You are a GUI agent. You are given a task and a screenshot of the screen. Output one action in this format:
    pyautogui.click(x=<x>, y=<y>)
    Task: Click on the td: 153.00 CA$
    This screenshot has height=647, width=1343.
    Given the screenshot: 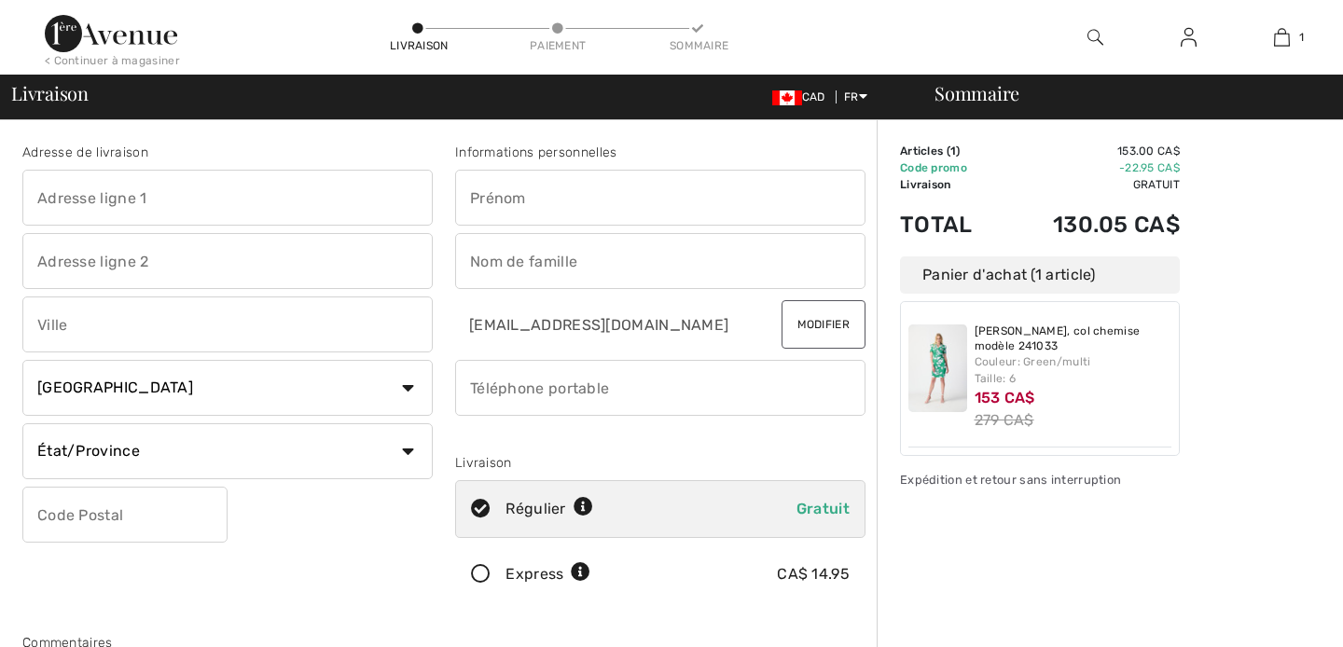 What is the action you would take?
    pyautogui.click(x=1090, y=151)
    